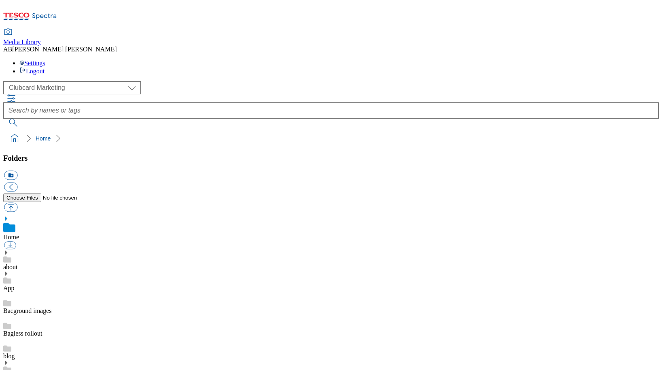 The width and height of the screenshot is (662, 370). I want to click on nav: breadcrumb, so click(331, 138).